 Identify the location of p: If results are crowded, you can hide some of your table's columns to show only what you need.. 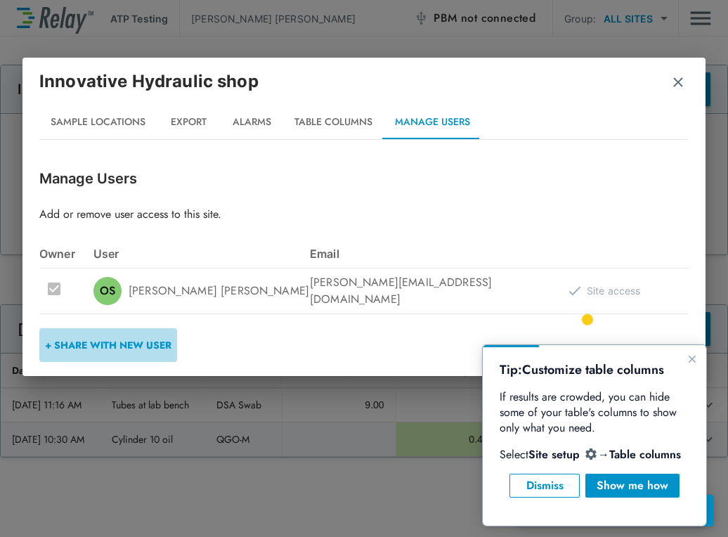
(112, 67).